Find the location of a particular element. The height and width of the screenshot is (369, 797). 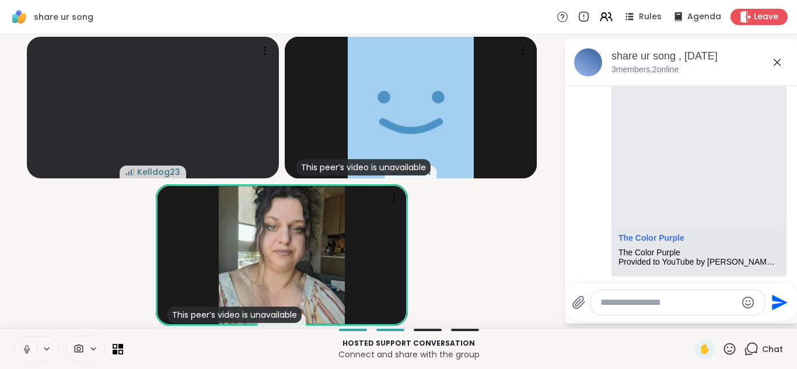

img: ShareWell Logomark is located at coordinates (19, 17).